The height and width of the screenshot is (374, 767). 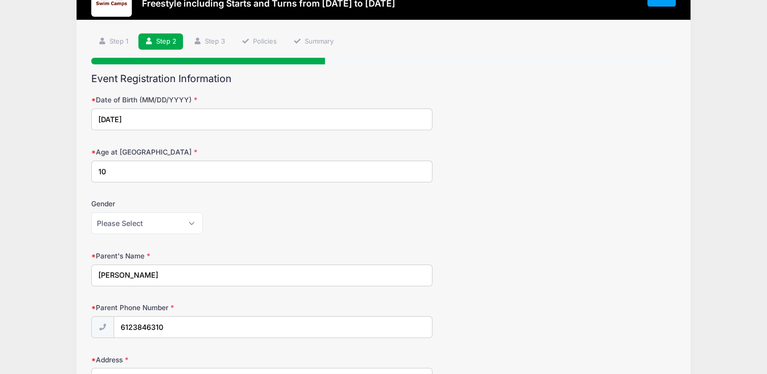 What do you see at coordinates (189, 256) in the screenshot?
I see `label: Parent's Name` at bounding box center [189, 256].